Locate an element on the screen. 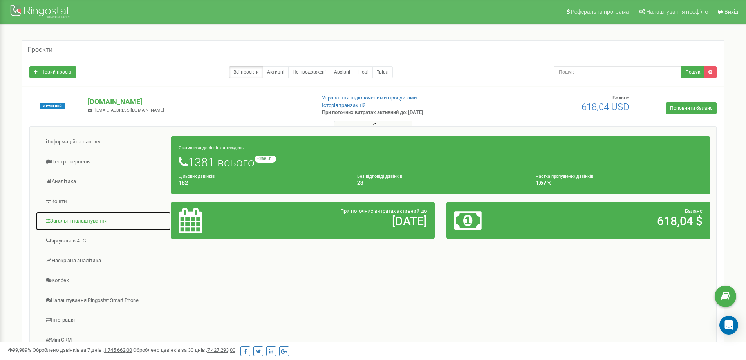 This screenshot has width=746, height=360. span: Налаштування профілю is located at coordinates (677, 12).